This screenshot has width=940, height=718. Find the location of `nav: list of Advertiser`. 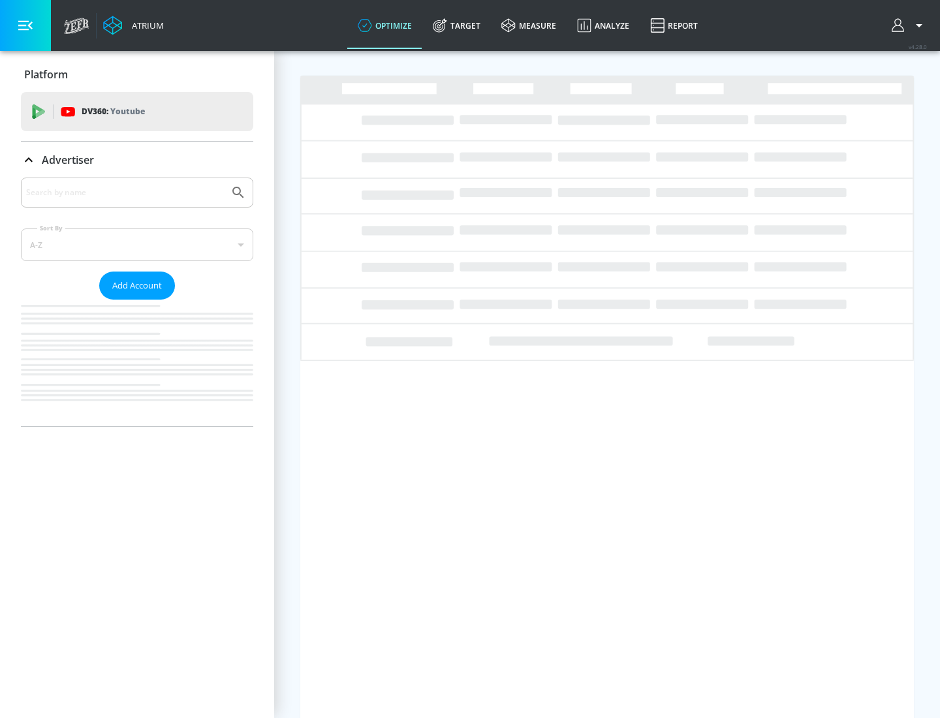

nav: list of Advertiser is located at coordinates (137, 363).